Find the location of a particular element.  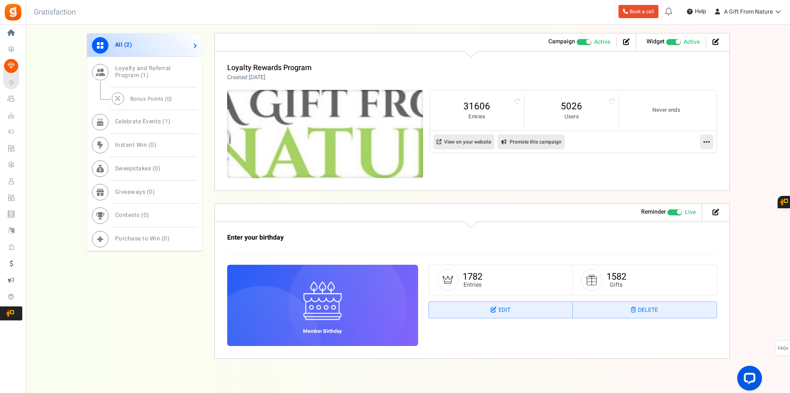

span: Loyalty and Referral Program ( ) is located at coordinates (143, 72).